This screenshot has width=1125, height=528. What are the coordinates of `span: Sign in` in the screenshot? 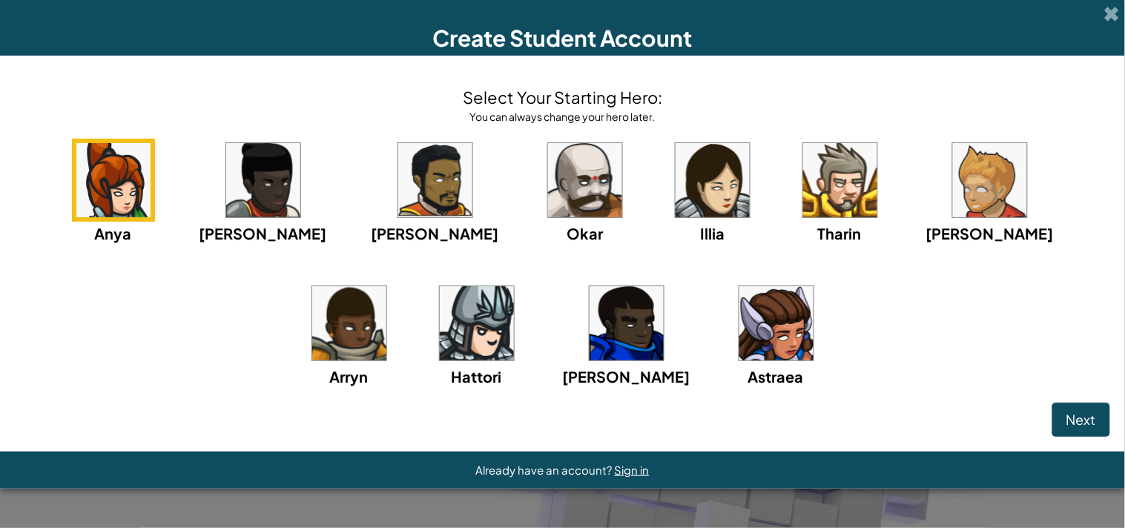 It's located at (632, 469).